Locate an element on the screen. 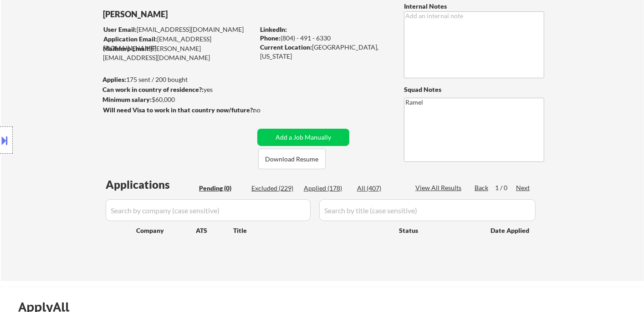 The width and height of the screenshot is (644, 312). strong: LinkedIn: is located at coordinates (273, 29).